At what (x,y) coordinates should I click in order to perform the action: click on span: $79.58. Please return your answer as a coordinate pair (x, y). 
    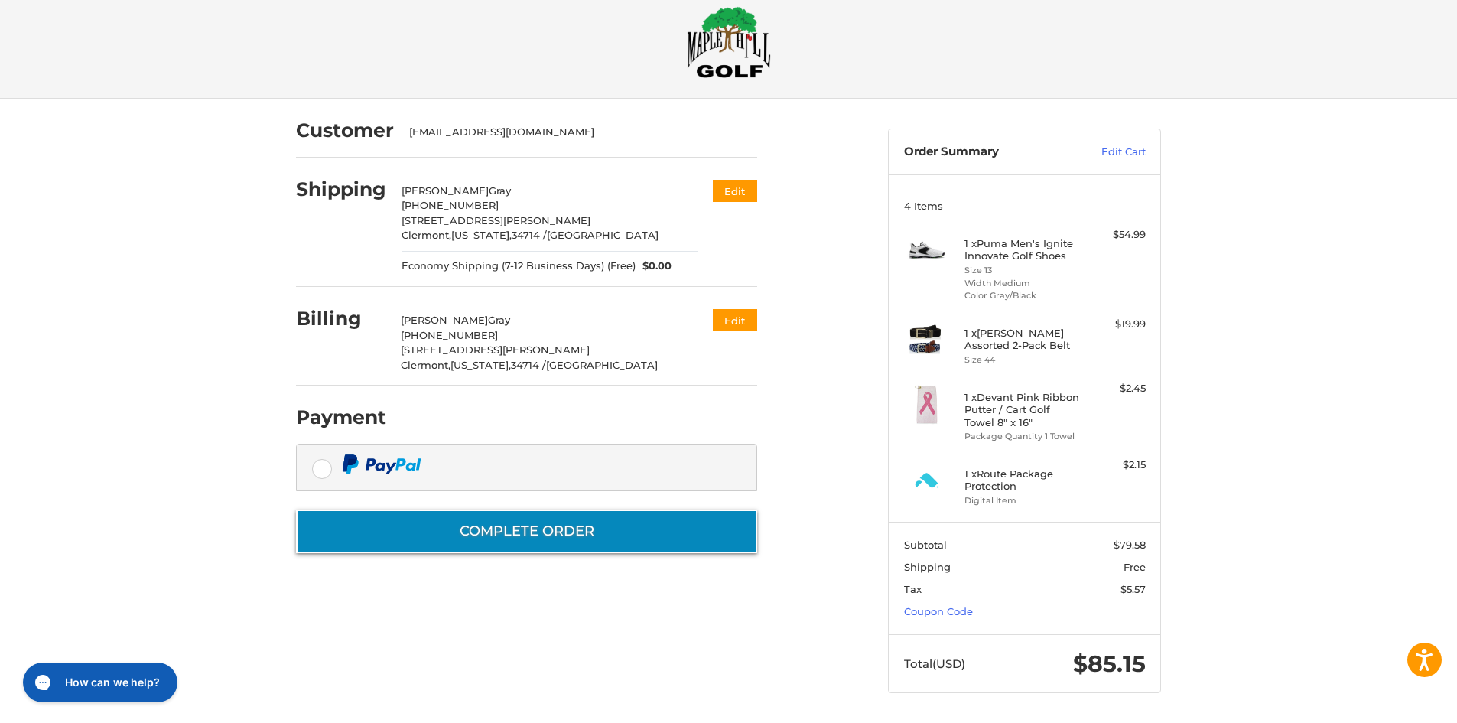
    Looking at the image, I should click on (1129, 544).